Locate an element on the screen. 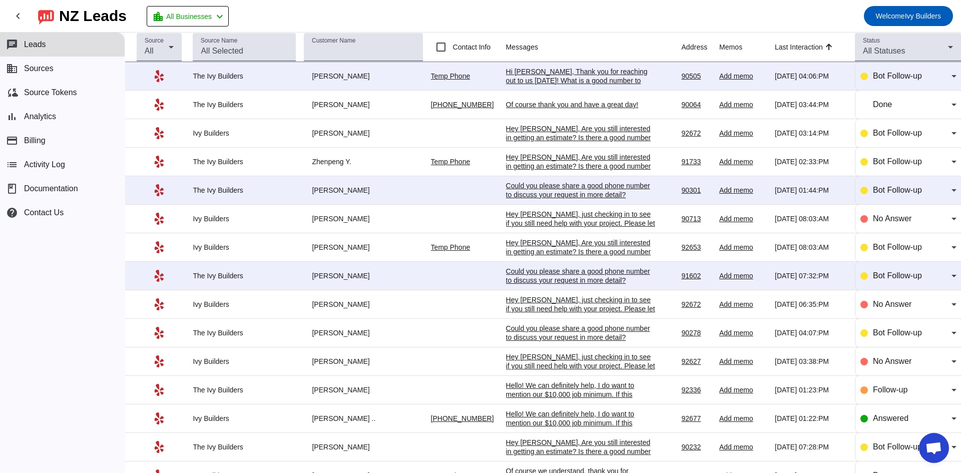 The width and height of the screenshot is (961, 473). div: 90713 is located at coordinates (696, 219).